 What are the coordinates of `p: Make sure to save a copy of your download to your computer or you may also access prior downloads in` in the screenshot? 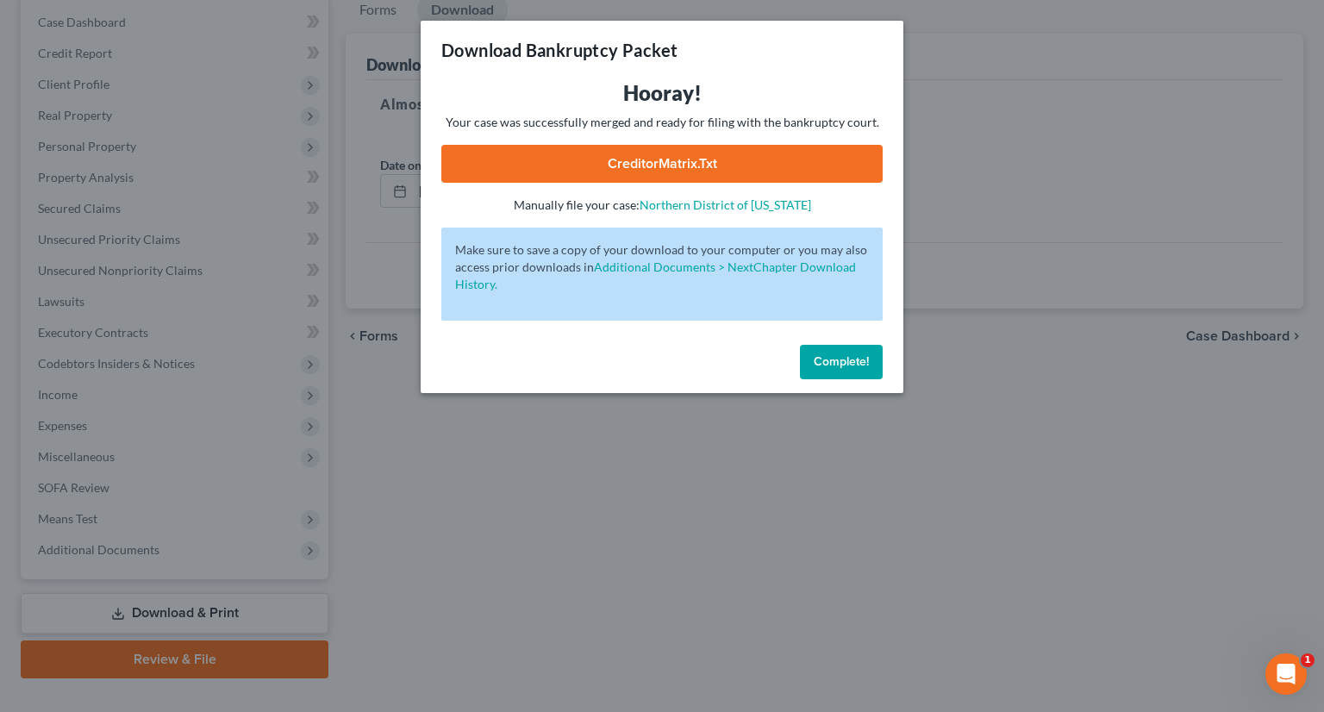 It's located at (662, 267).